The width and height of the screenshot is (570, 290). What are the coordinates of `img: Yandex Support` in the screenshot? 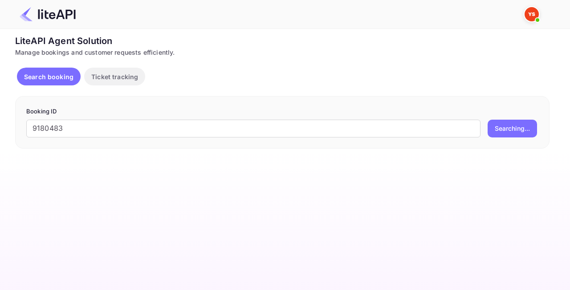 It's located at (532, 14).